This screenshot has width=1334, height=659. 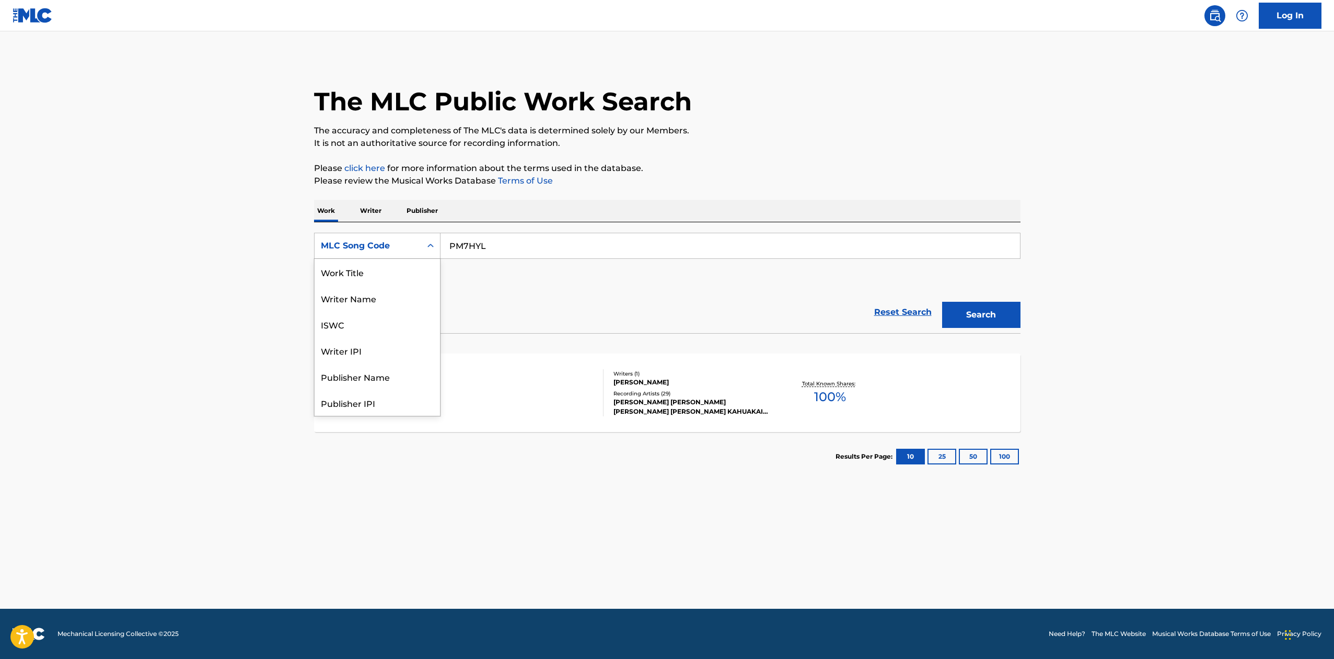 What do you see at coordinates (422, 211) in the screenshot?
I see `p: Publisher` at bounding box center [422, 211].